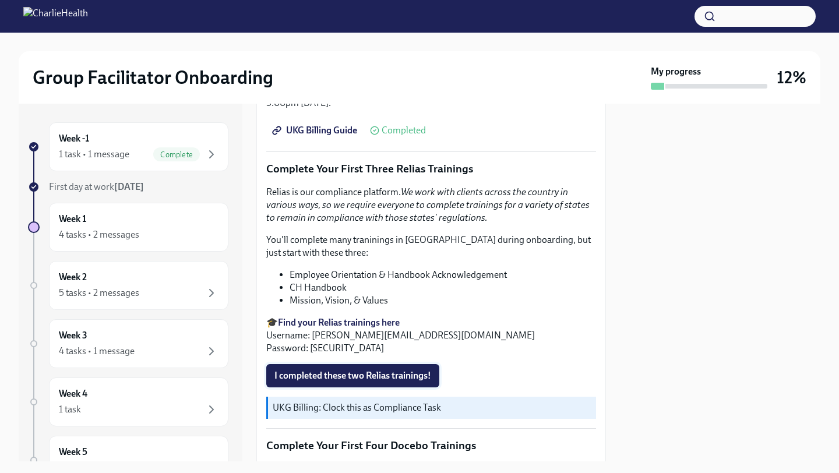 The width and height of the screenshot is (839, 473). Describe the element at coordinates (96, 187) in the screenshot. I see `span: First day at work` at that location.